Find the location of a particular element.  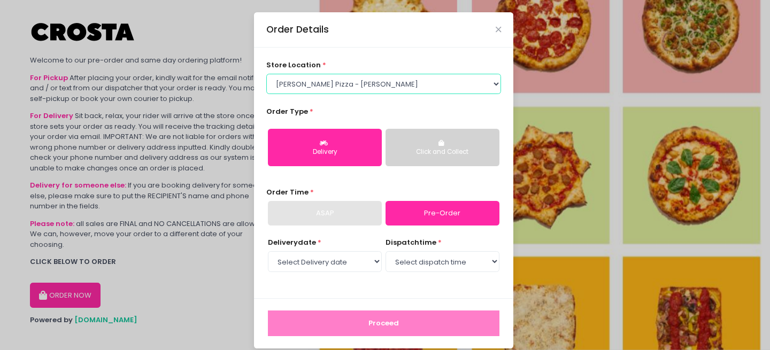

span: Order Time is located at coordinates (287, 192).